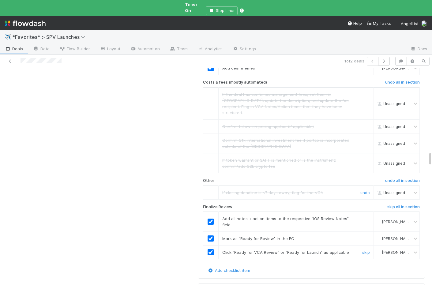 This screenshot has height=289, width=432. Describe the element at coordinates (410, 24) in the screenshot. I see `span: AngelList` at that location.